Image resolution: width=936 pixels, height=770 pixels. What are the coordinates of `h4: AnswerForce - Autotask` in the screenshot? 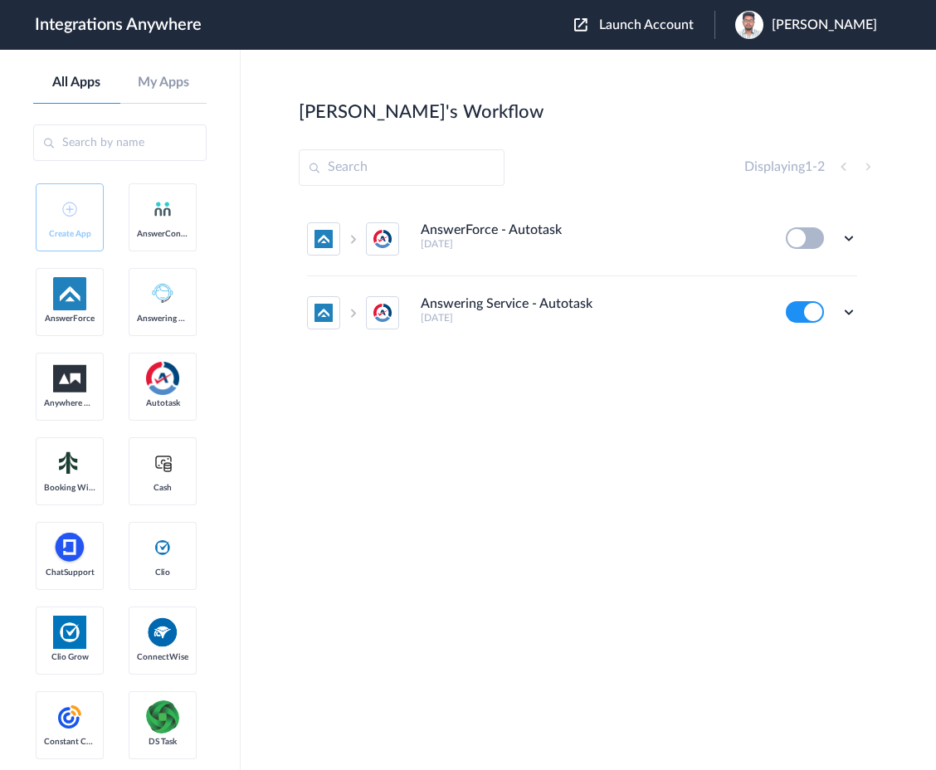 It's located at (491, 230).